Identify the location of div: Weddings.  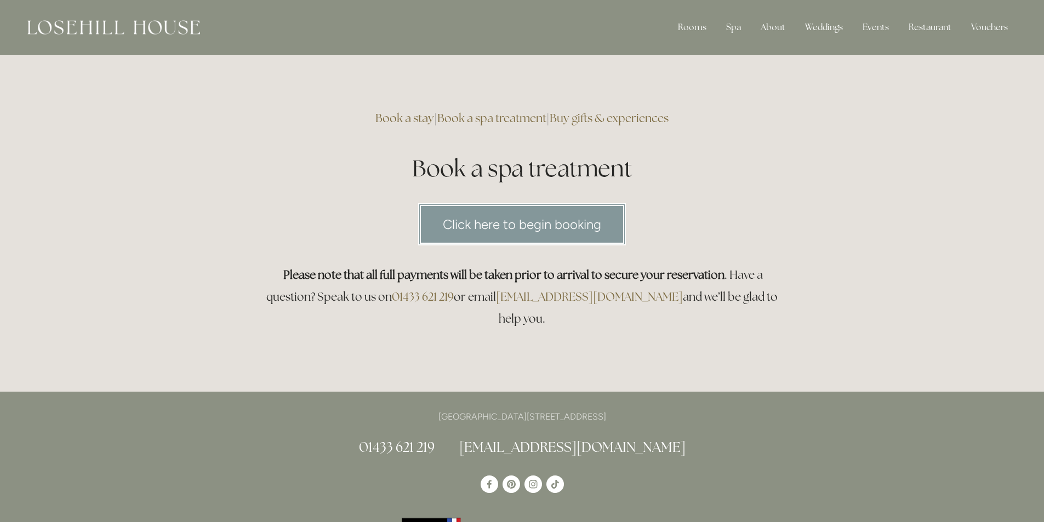
(824, 27).